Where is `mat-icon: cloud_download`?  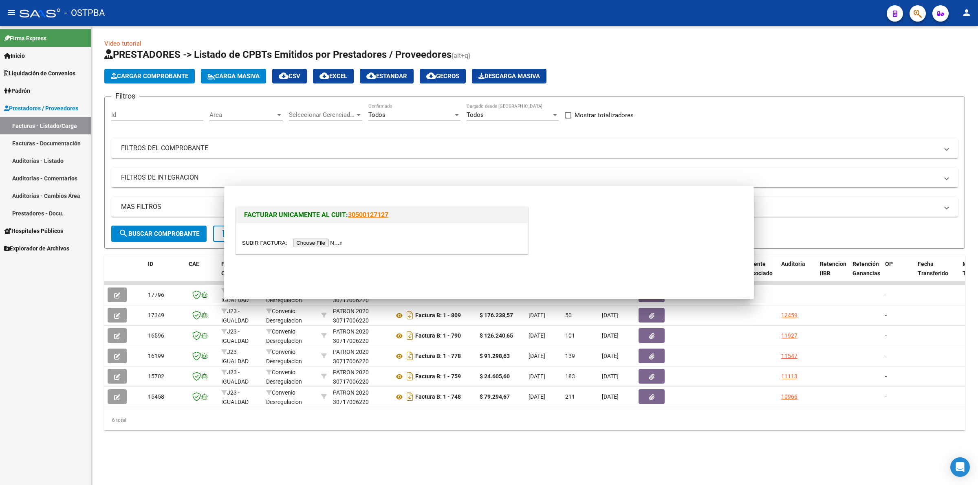
mat-icon: cloud_download is located at coordinates (371, 76).